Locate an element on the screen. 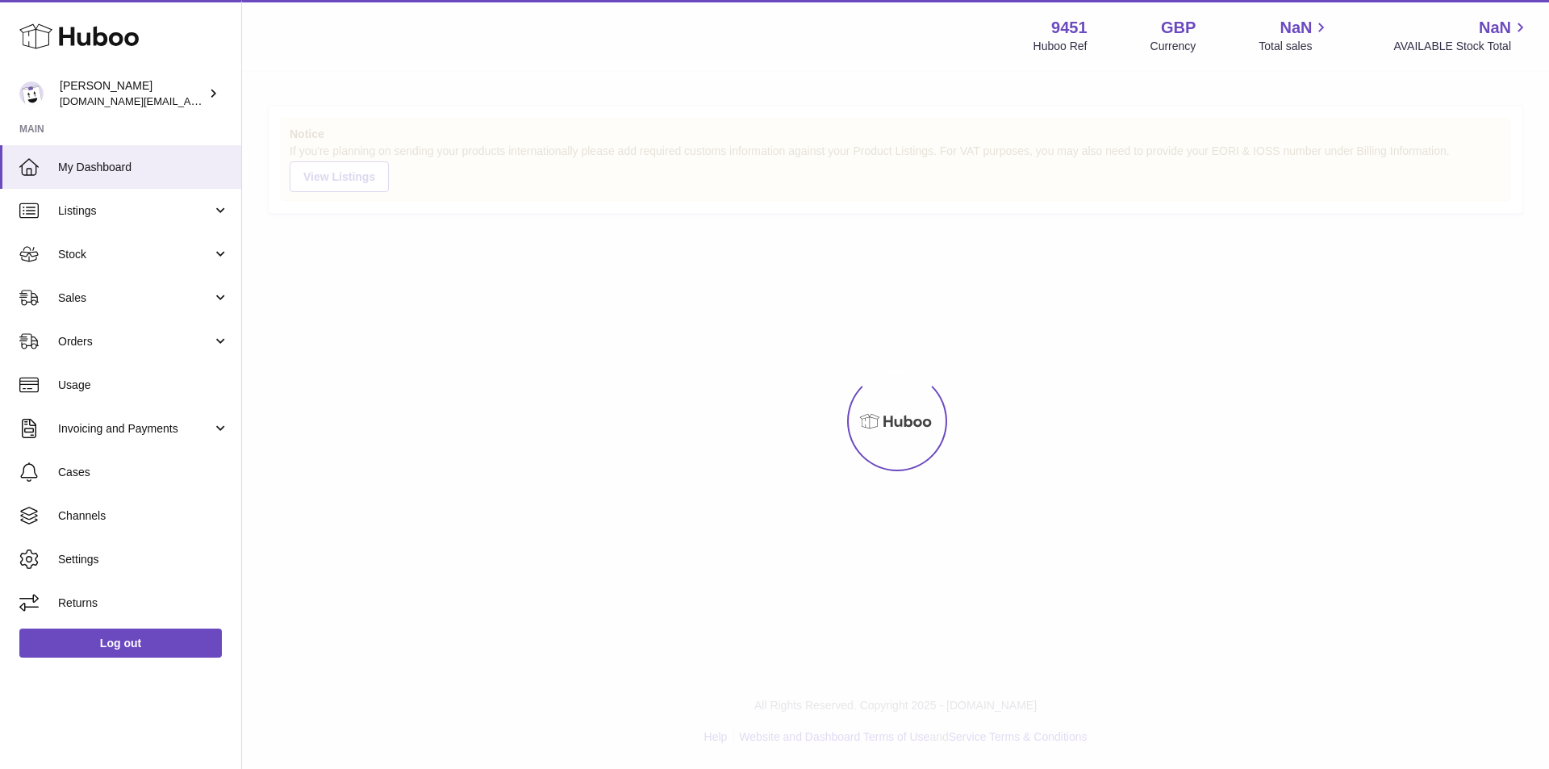 Image resolution: width=1549 pixels, height=769 pixels. span: Orders is located at coordinates (135, 341).